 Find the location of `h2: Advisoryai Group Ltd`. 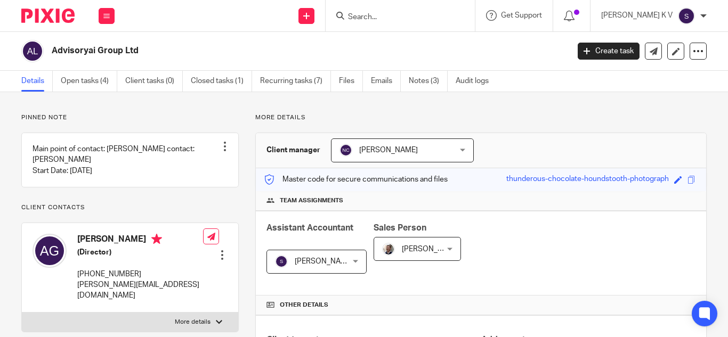

h2: Advisoryai Group Ltd is located at coordinates (256, 51).